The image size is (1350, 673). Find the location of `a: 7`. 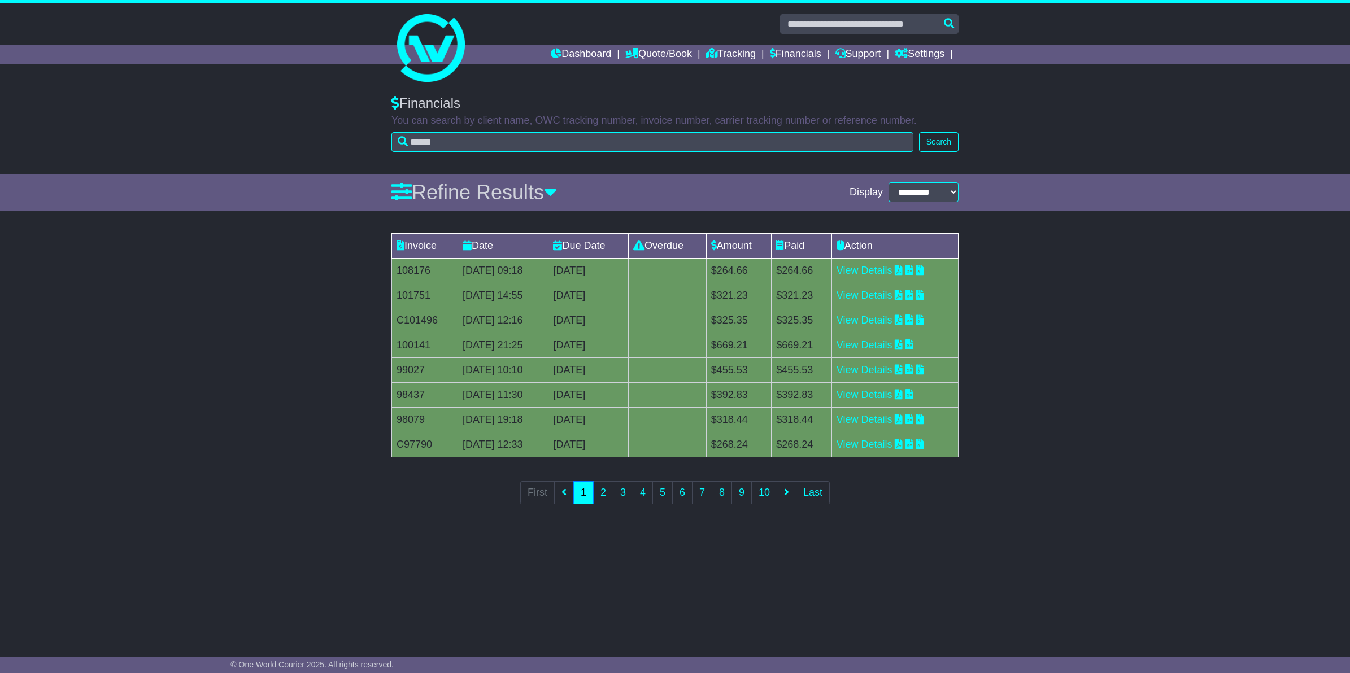

a: 7 is located at coordinates (702, 492).